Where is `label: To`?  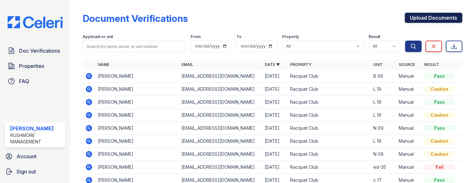 label: To is located at coordinates (239, 37).